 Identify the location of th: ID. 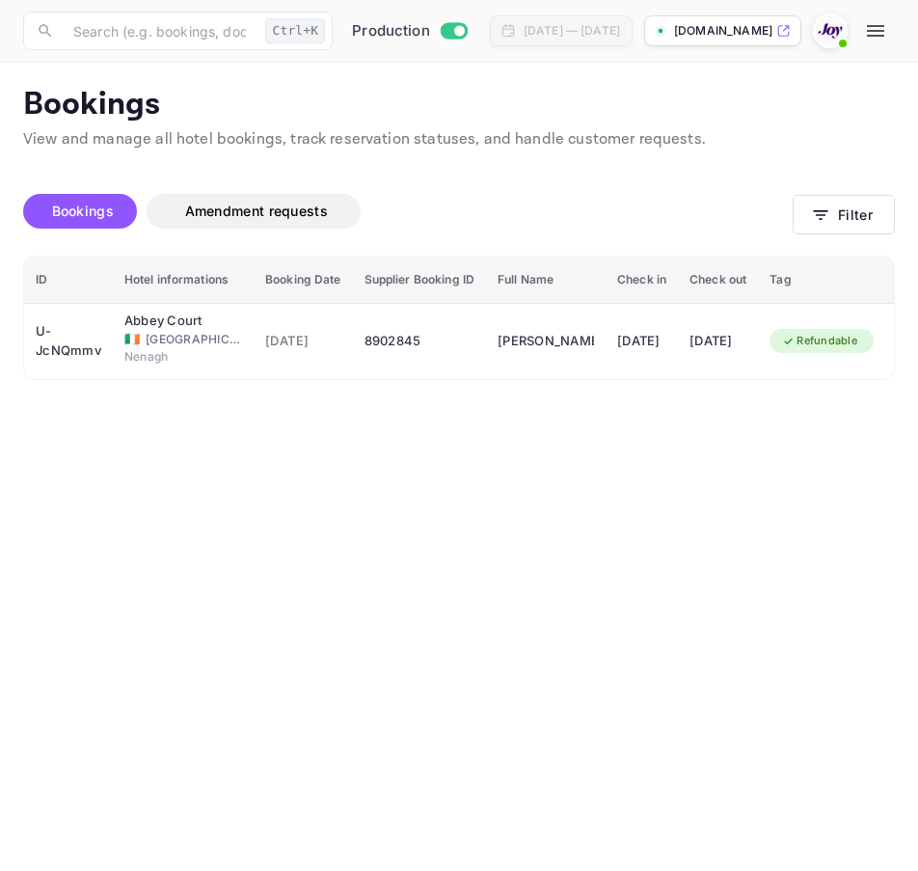
(68, 280).